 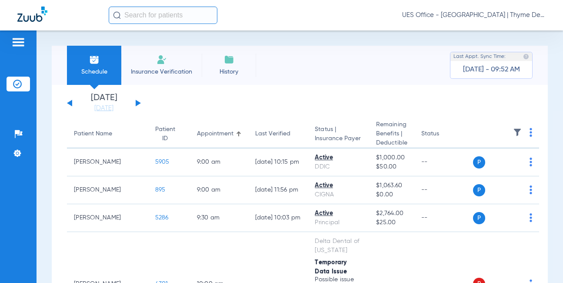 I want to click on div: DDIC, so click(x=338, y=167).